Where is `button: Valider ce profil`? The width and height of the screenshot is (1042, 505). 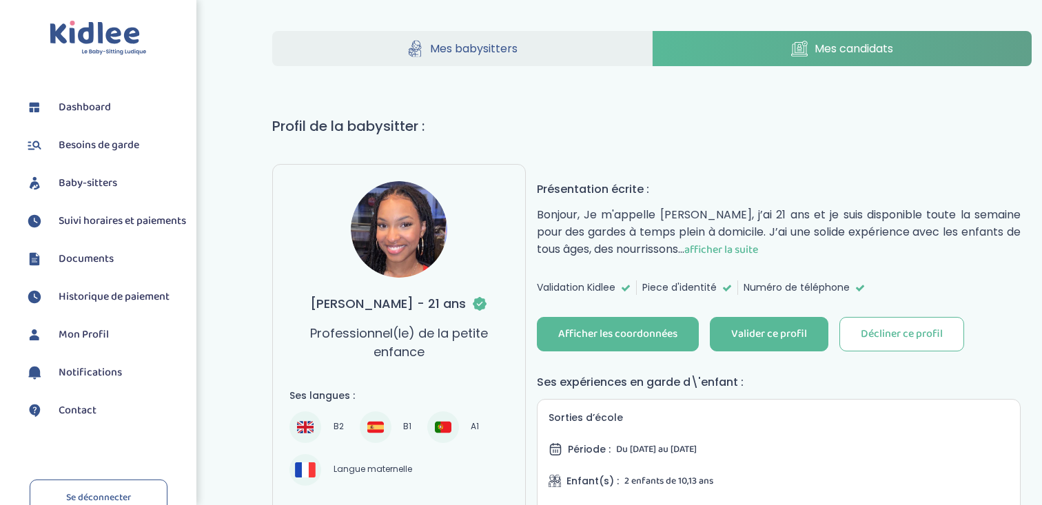 button: Valider ce profil is located at coordinates (769, 334).